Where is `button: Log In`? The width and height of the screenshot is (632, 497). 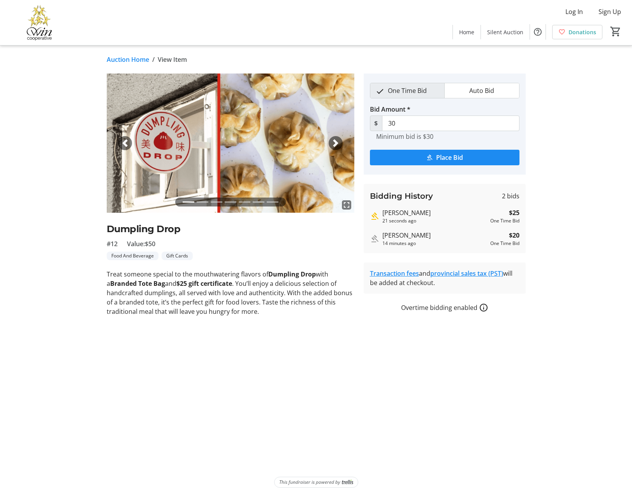
button: Log In is located at coordinates (574, 12).